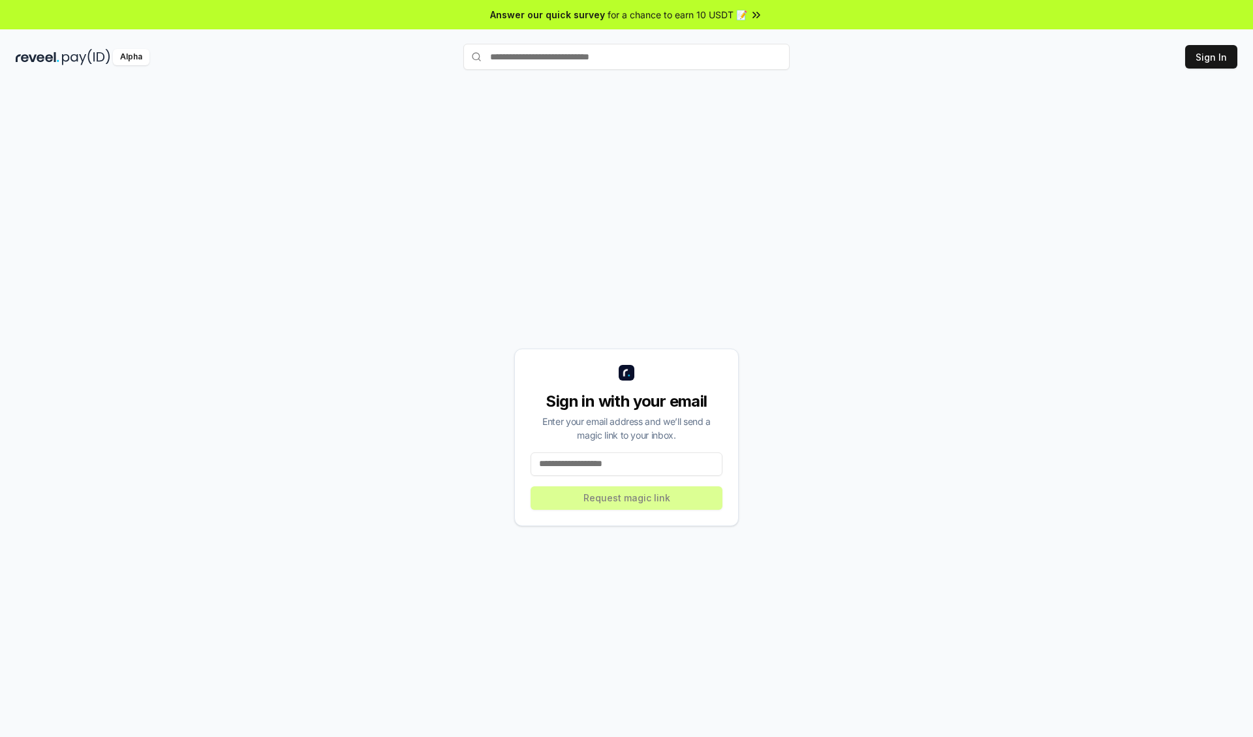 The width and height of the screenshot is (1253, 737). What do you see at coordinates (627, 428) in the screenshot?
I see `div: Enter your email address and we’ll send a magic link to your inbox.` at bounding box center [627, 428].